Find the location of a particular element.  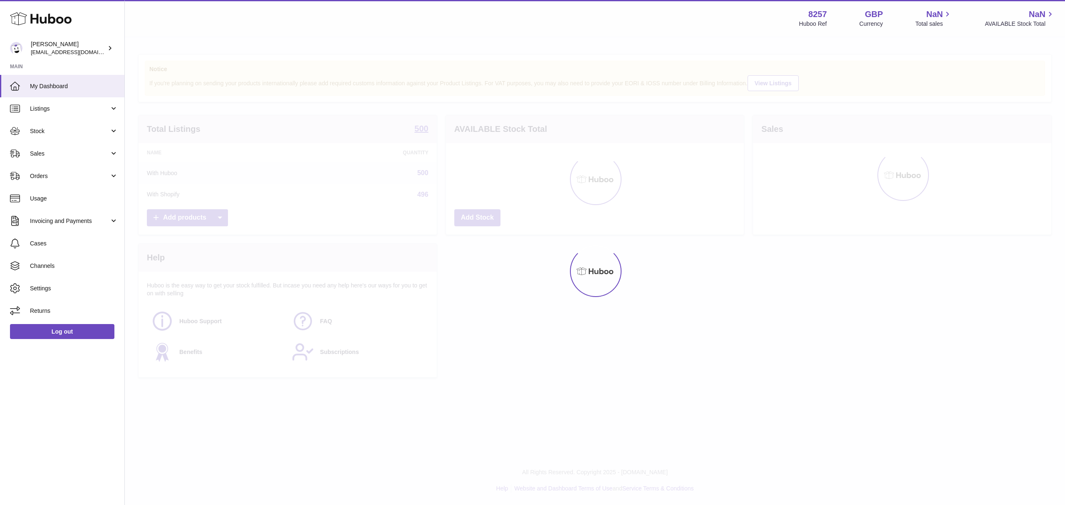

span: Orders is located at coordinates (69, 176).